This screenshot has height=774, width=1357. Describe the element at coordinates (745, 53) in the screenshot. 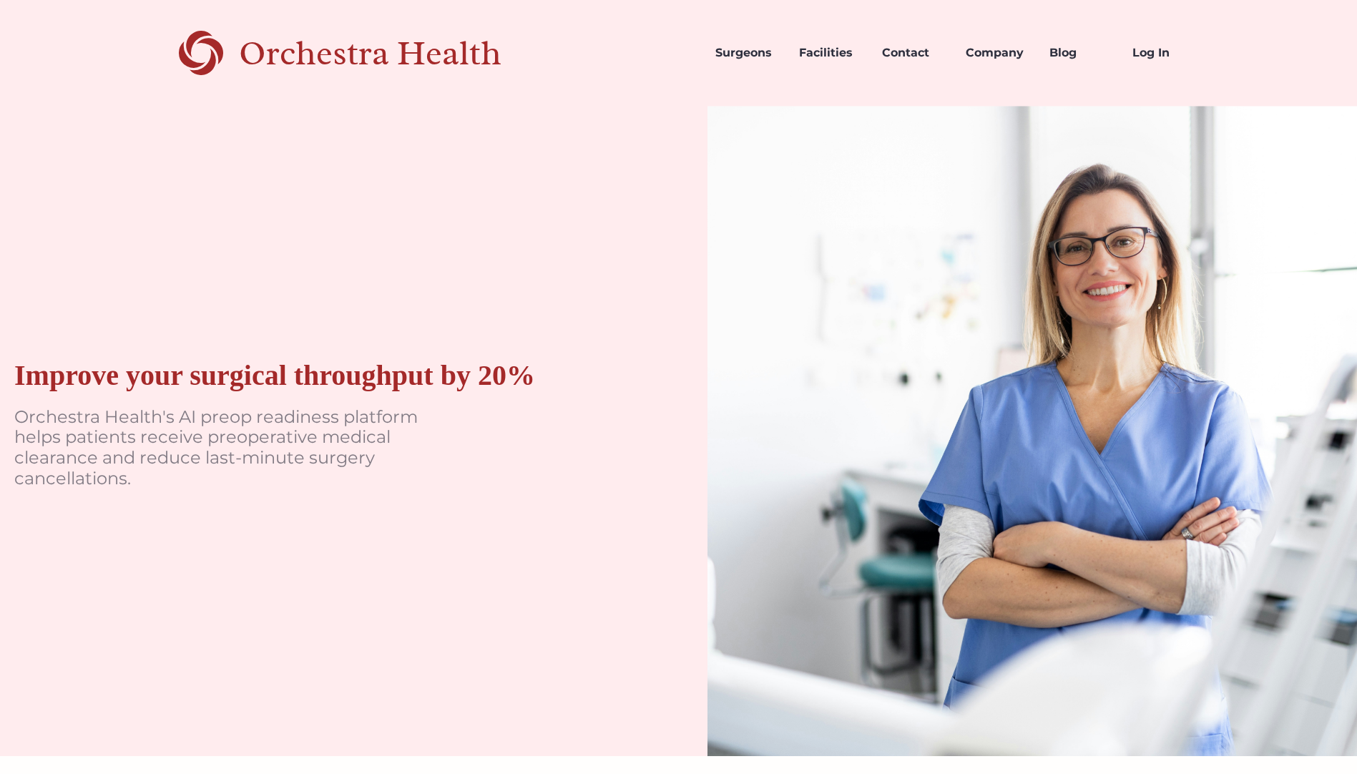

I see `a: Surgeons` at that location.